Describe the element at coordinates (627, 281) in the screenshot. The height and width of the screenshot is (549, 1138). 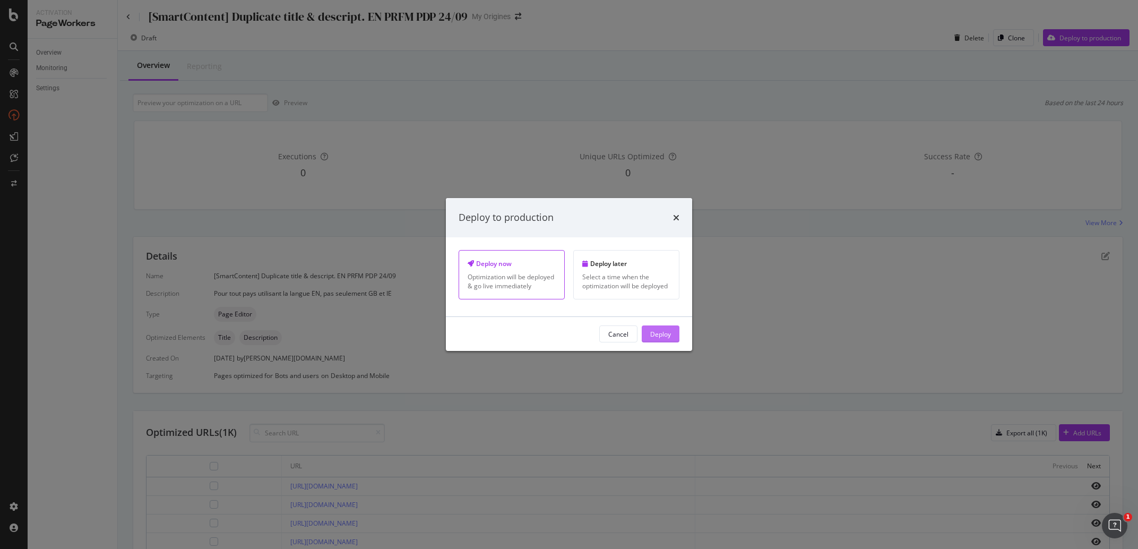
I see `div: Select a time when the optimization will be deployed` at that location.